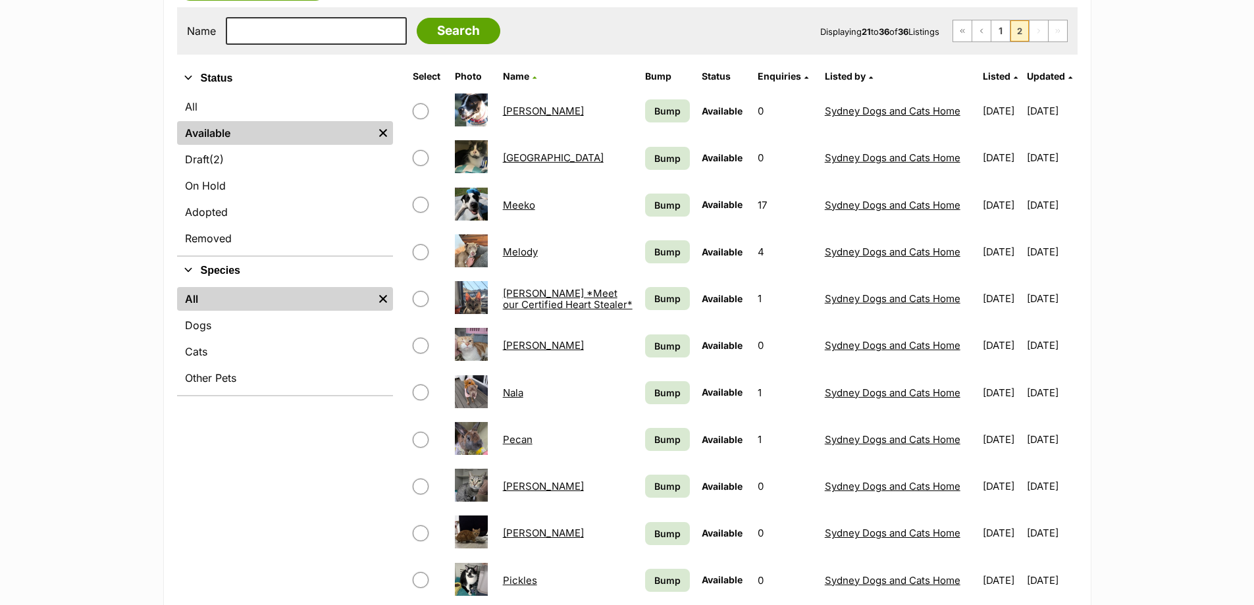 This screenshot has height=605, width=1254. I want to click on a: Meeko, so click(519, 205).